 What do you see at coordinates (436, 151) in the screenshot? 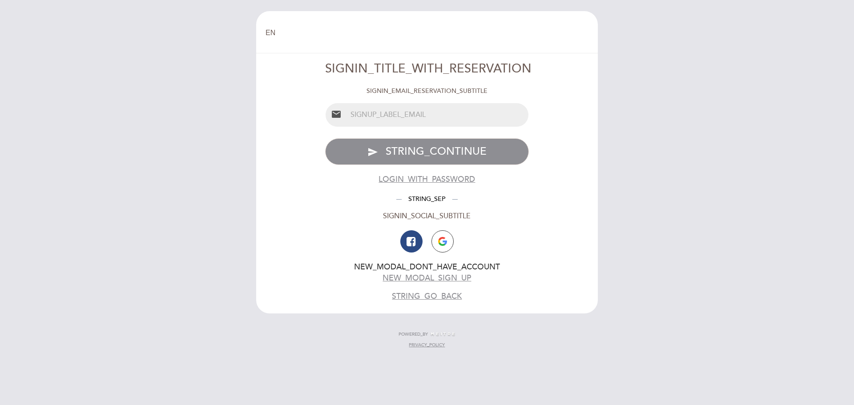
I see `span: STRING_CONTINUE` at bounding box center [436, 151].